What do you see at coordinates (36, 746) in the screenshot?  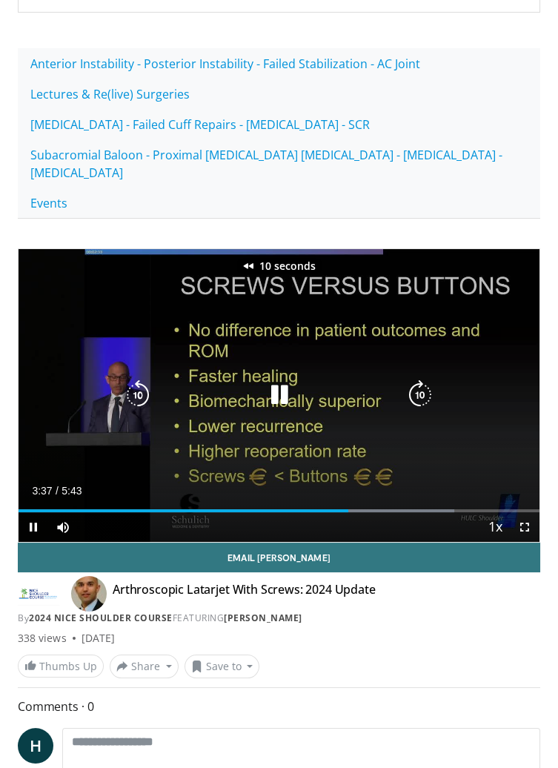 I see `a: H` at bounding box center [36, 746].